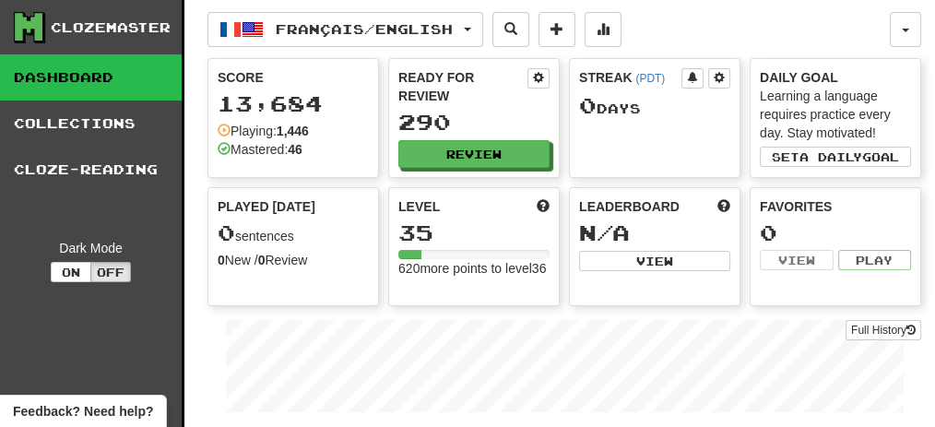  Describe the element at coordinates (90, 248) in the screenshot. I see `div: Dark Mode` at that location.